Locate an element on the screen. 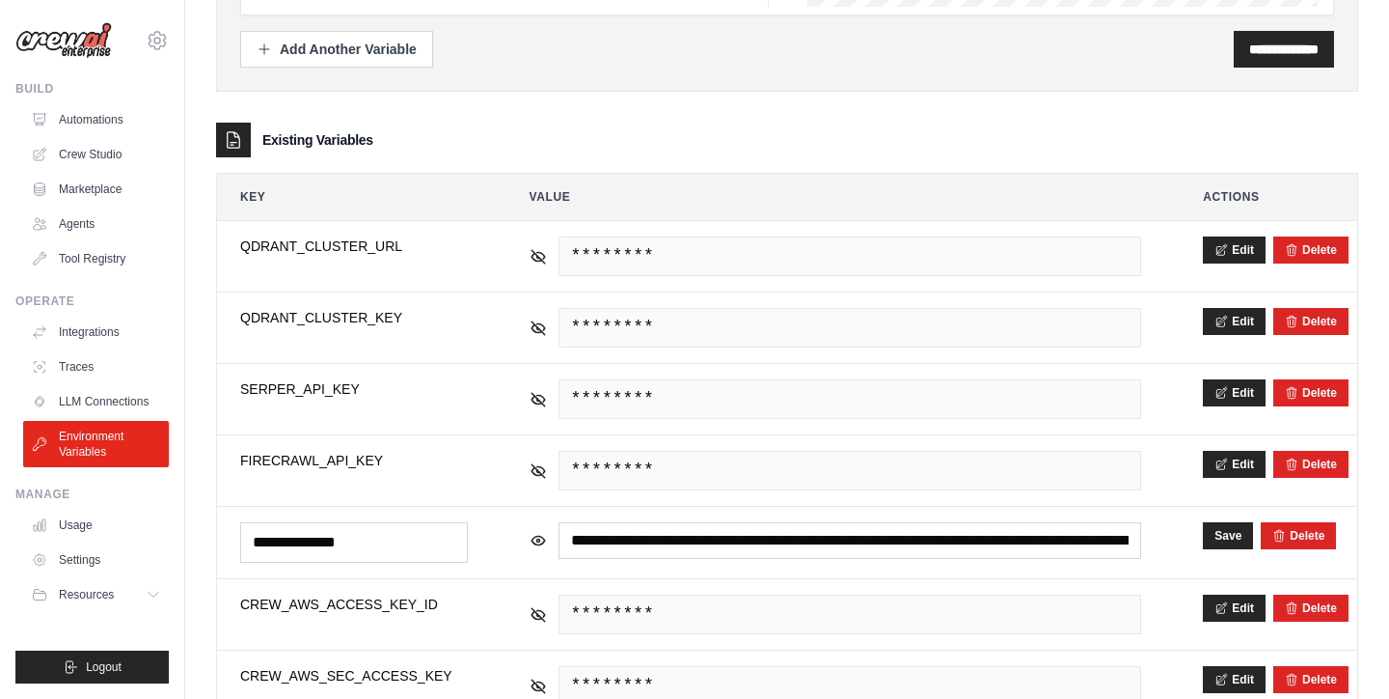 The height and width of the screenshot is (699, 1389). div: Add Another Variable is located at coordinates (337, 49).